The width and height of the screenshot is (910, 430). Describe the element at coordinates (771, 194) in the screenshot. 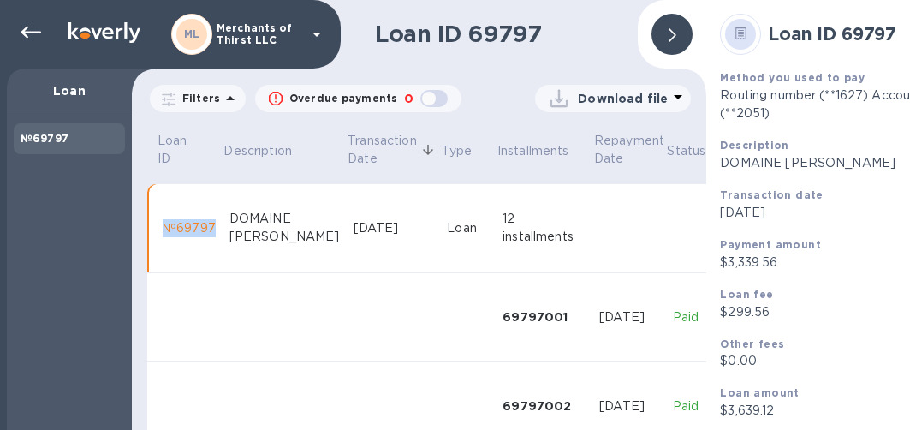

I see `b: Transaction date` at that location.